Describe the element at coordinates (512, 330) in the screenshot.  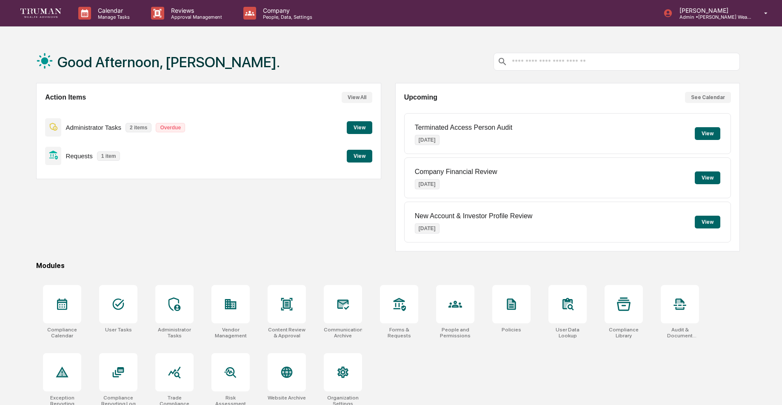
I see `div: Policies` at that location.